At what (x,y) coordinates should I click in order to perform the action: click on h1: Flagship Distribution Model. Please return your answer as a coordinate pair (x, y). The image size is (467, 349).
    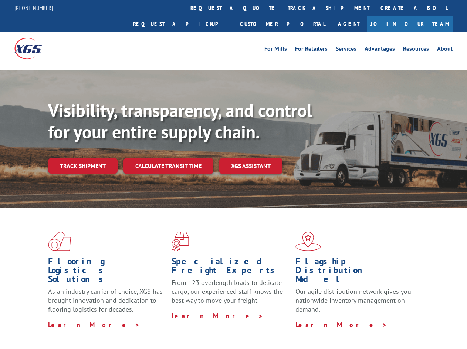
    Looking at the image, I should click on (354, 272).